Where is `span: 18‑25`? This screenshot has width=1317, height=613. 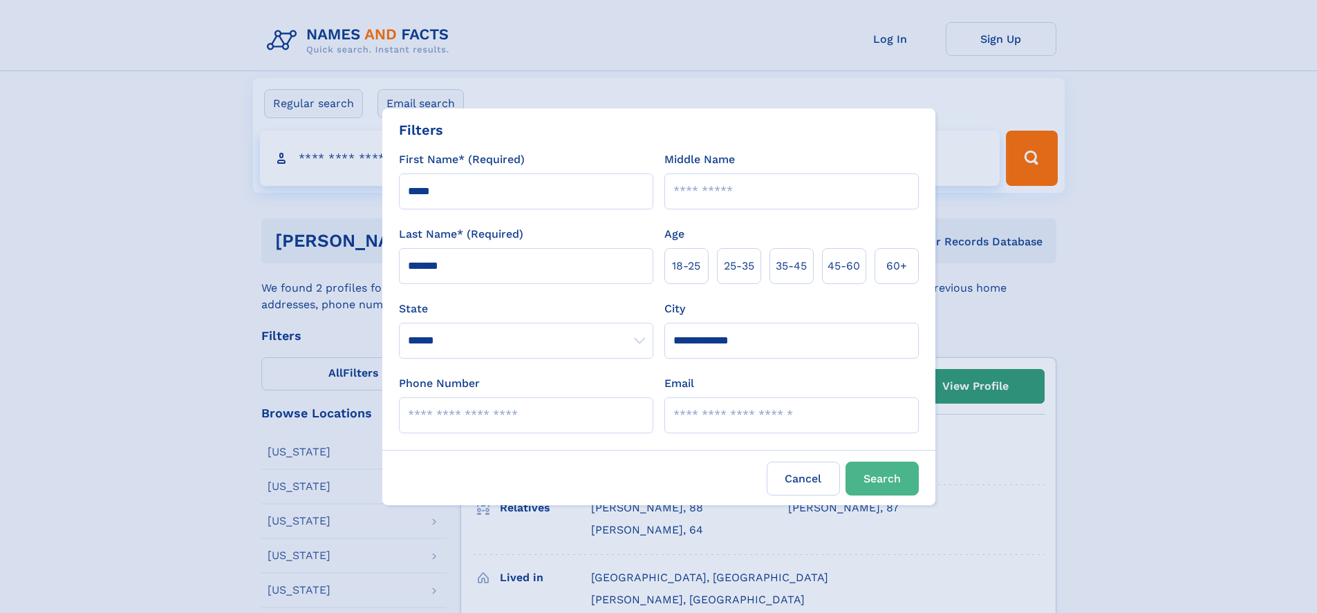 span: 18‑25 is located at coordinates (686, 266).